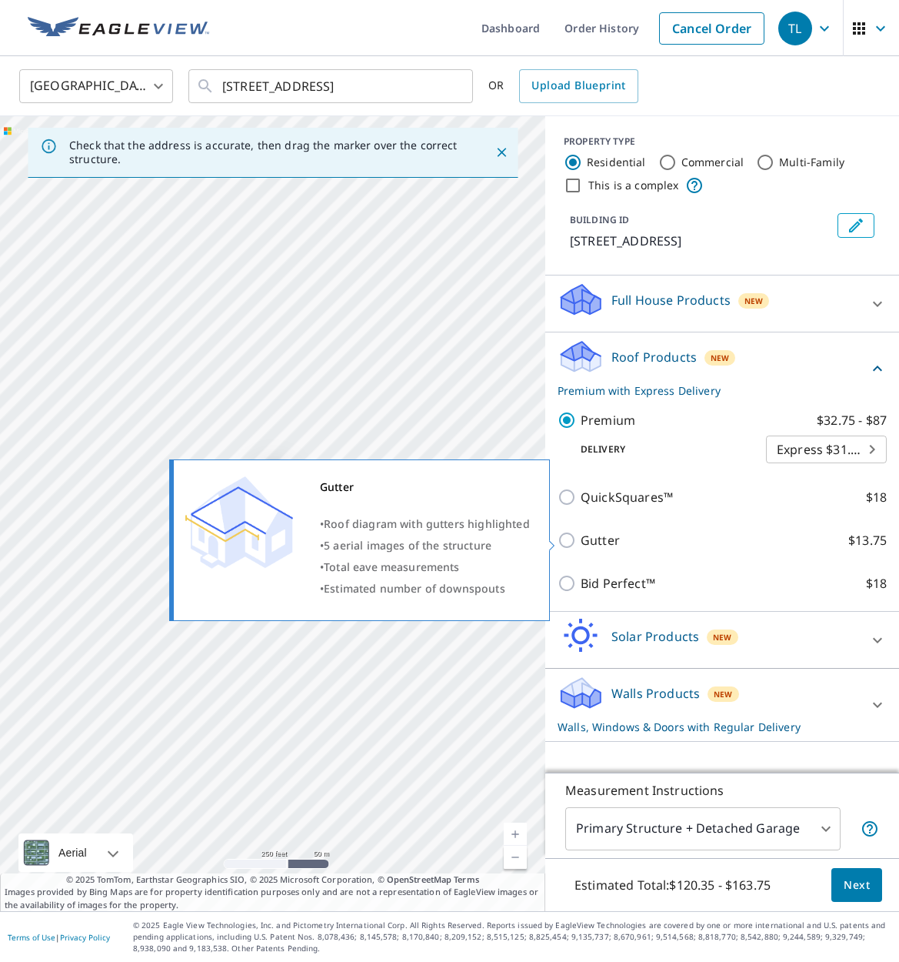 The image size is (899, 962). What do you see at coordinates (656, 693) in the screenshot?
I see `p: Walls Products` at bounding box center [656, 693].